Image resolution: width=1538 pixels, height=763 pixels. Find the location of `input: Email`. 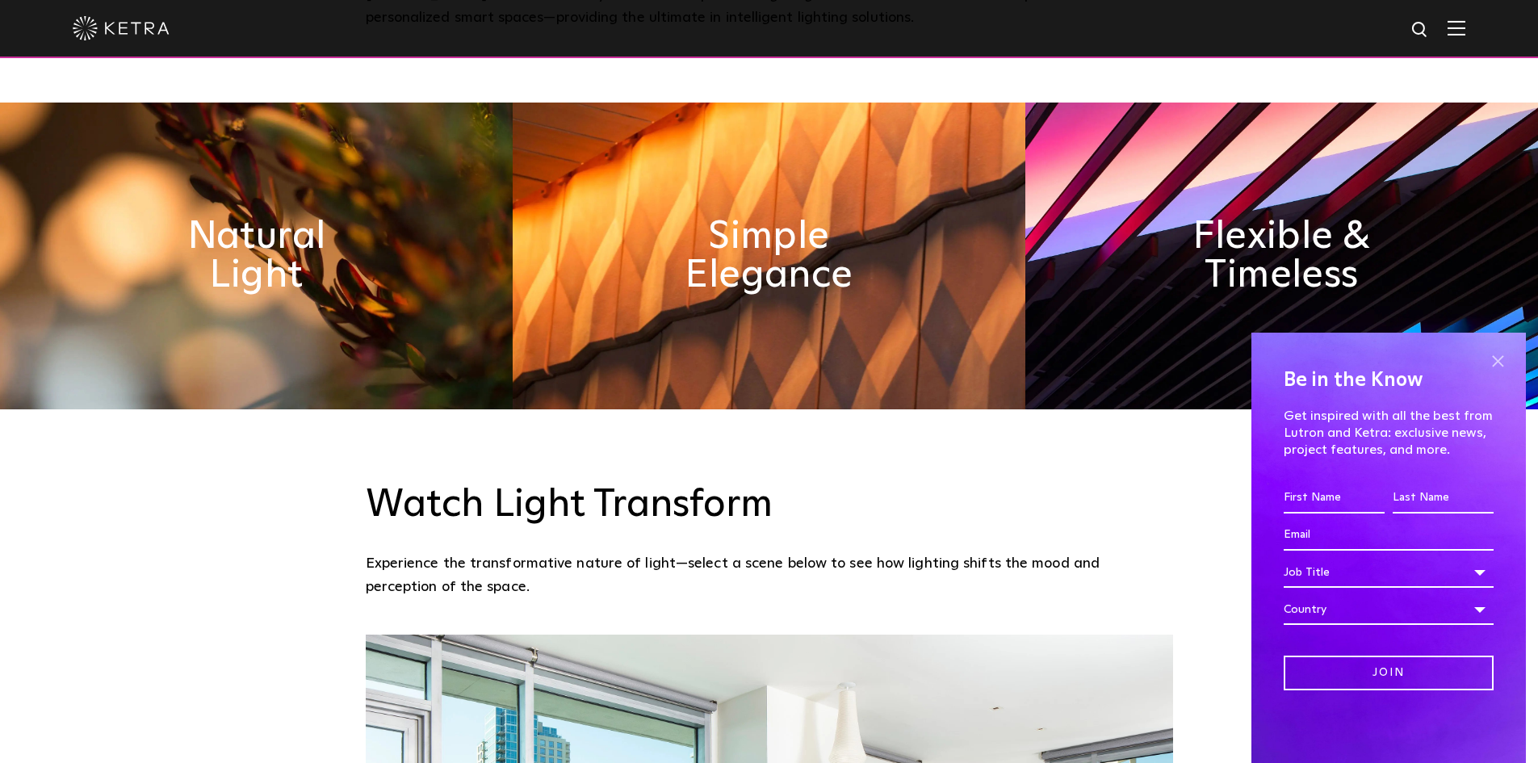

input: Email is located at coordinates (1389, 535).